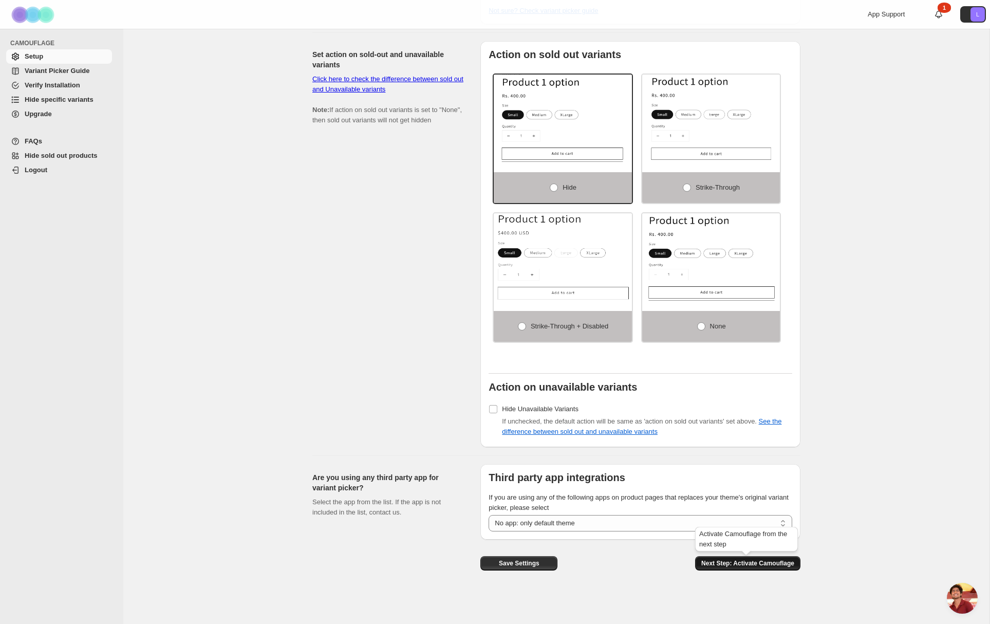 The width and height of the screenshot is (990, 624). I want to click on span: Logout, so click(36, 170).